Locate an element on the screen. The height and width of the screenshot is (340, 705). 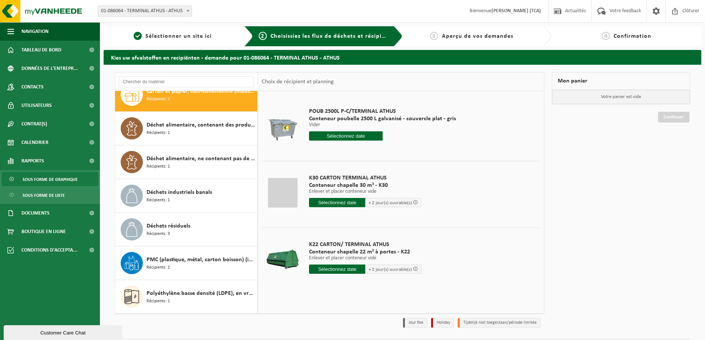
button: Polyéthylène basse densité (LDPE), en vrac, naturel/coloré (80/20) Récipients: 1 is located at coordinates (186, 297).